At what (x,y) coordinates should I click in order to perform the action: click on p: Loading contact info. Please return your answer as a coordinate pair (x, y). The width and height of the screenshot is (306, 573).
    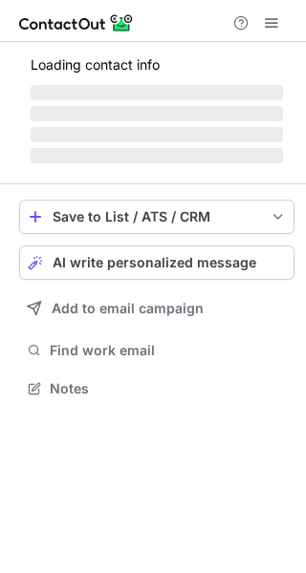
    Looking at the image, I should click on (157, 65).